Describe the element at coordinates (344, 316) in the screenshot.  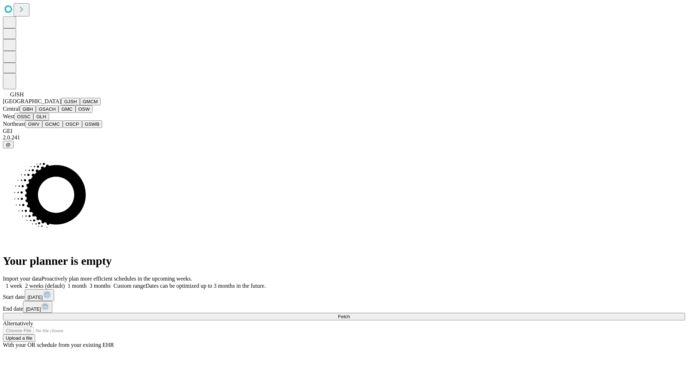
I see `button: Fetch` at that location.